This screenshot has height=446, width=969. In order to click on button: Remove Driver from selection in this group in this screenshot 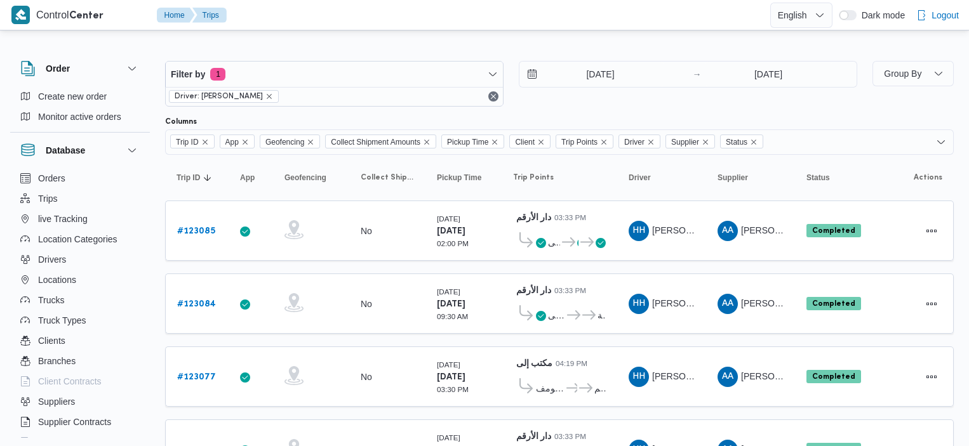, I will do `click(651, 142)`.